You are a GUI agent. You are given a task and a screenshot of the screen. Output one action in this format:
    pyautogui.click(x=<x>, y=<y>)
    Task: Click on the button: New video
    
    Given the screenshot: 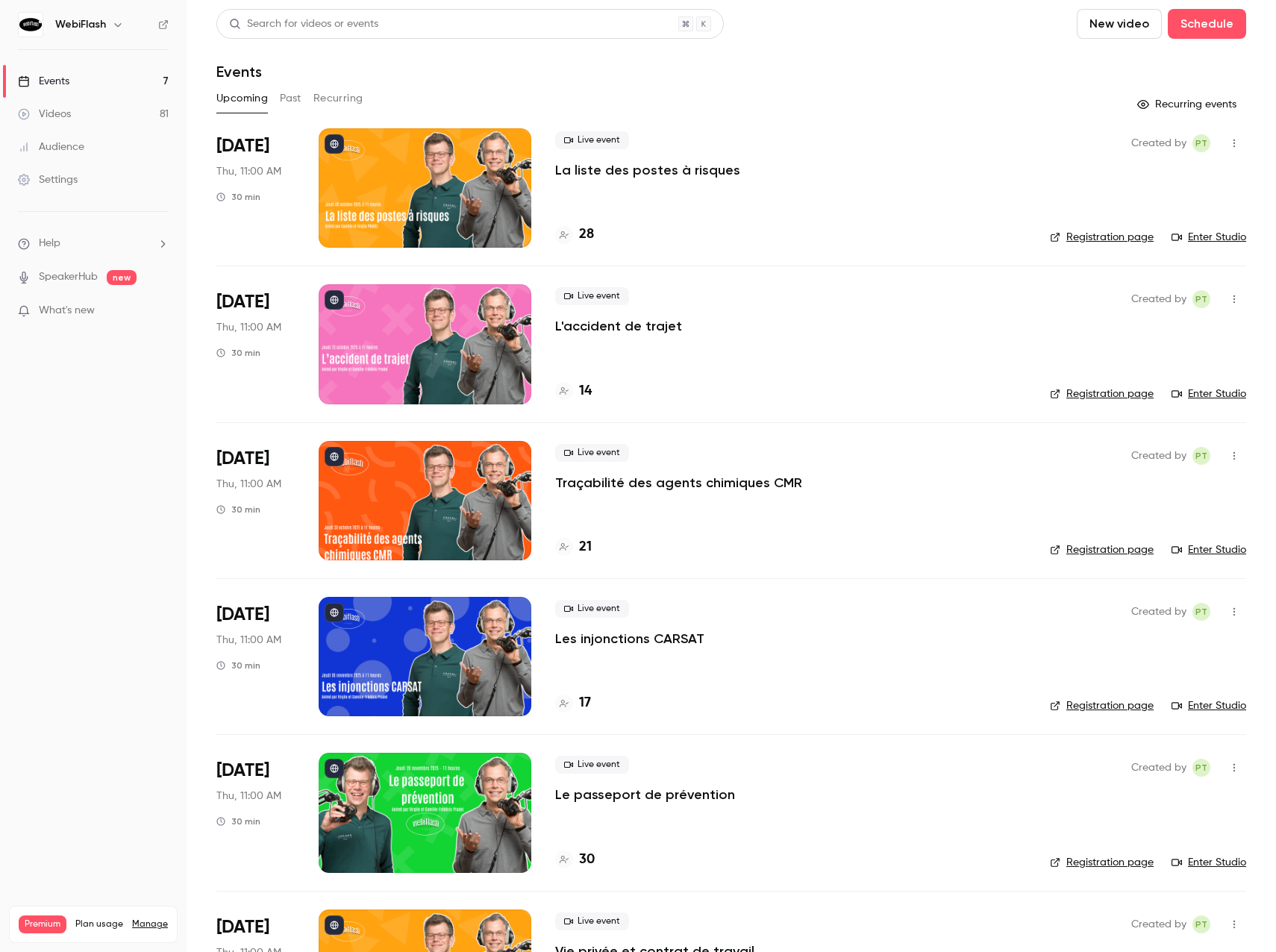 What is the action you would take?
    pyautogui.click(x=1119, y=24)
    